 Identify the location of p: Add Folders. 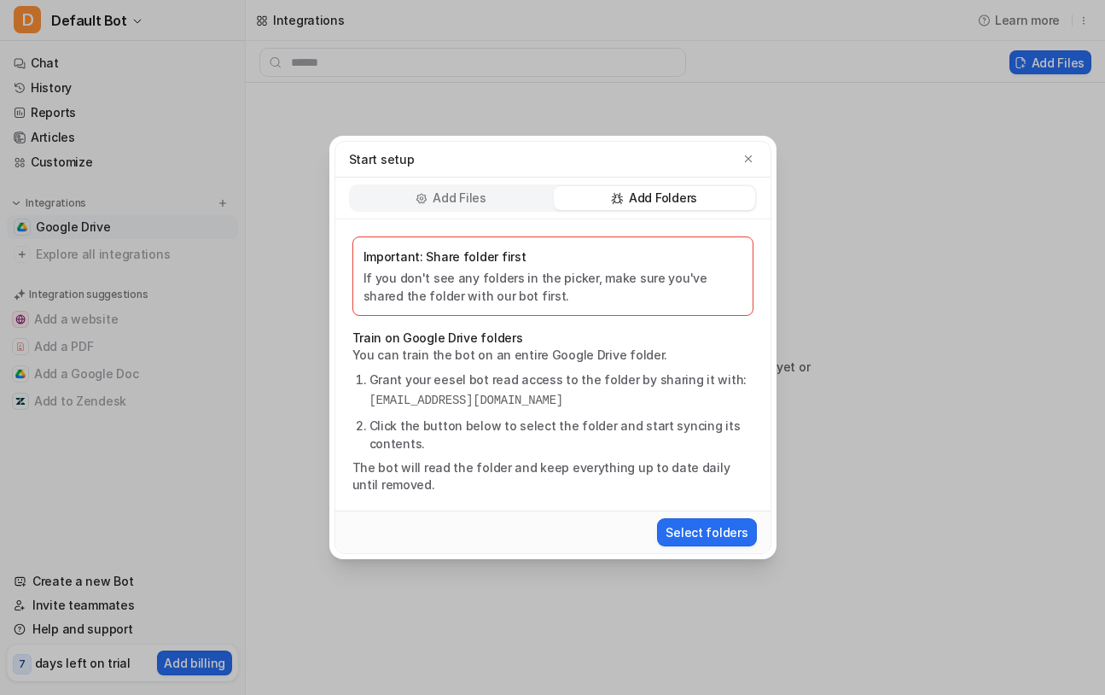
(663, 198).